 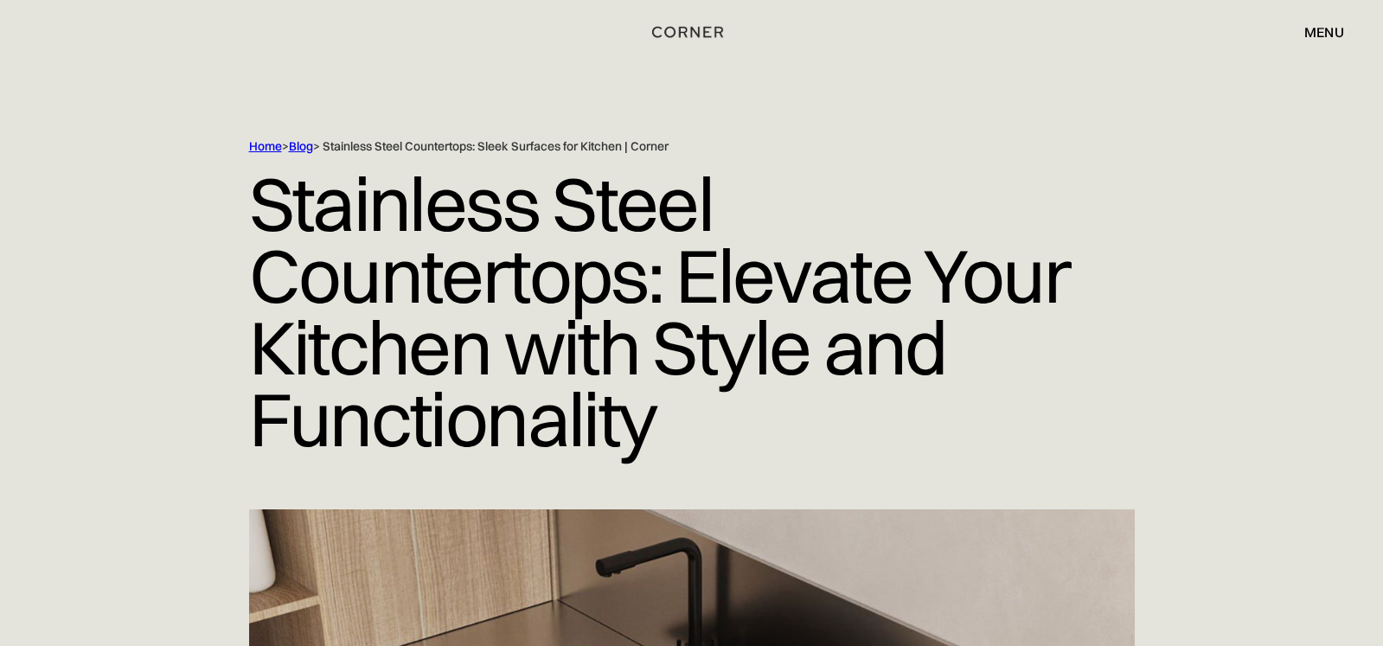 What do you see at coordinates (691, 32) in the screenshot?
I see `a: home` at bounding box center [691, 32].